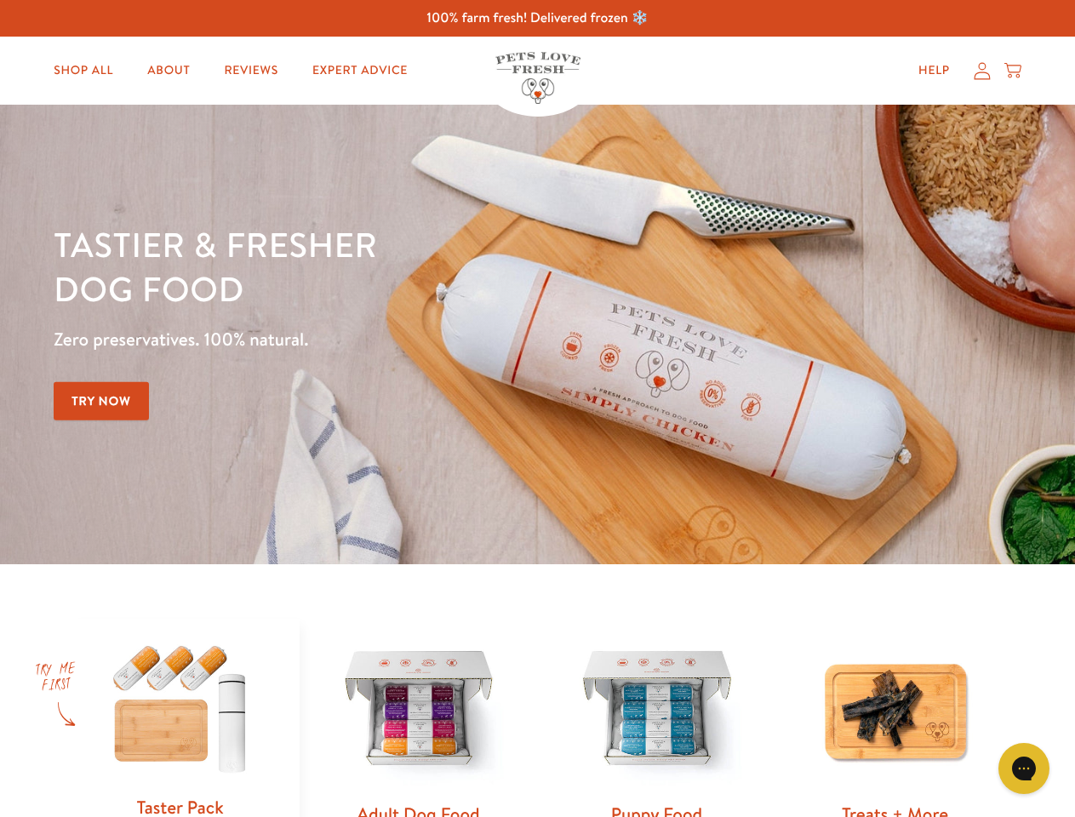 Image resolution: width=1075 pixels, height=817 pixels. I want to click on p: Zero preservatives. 100% natural., so click(376, 340).